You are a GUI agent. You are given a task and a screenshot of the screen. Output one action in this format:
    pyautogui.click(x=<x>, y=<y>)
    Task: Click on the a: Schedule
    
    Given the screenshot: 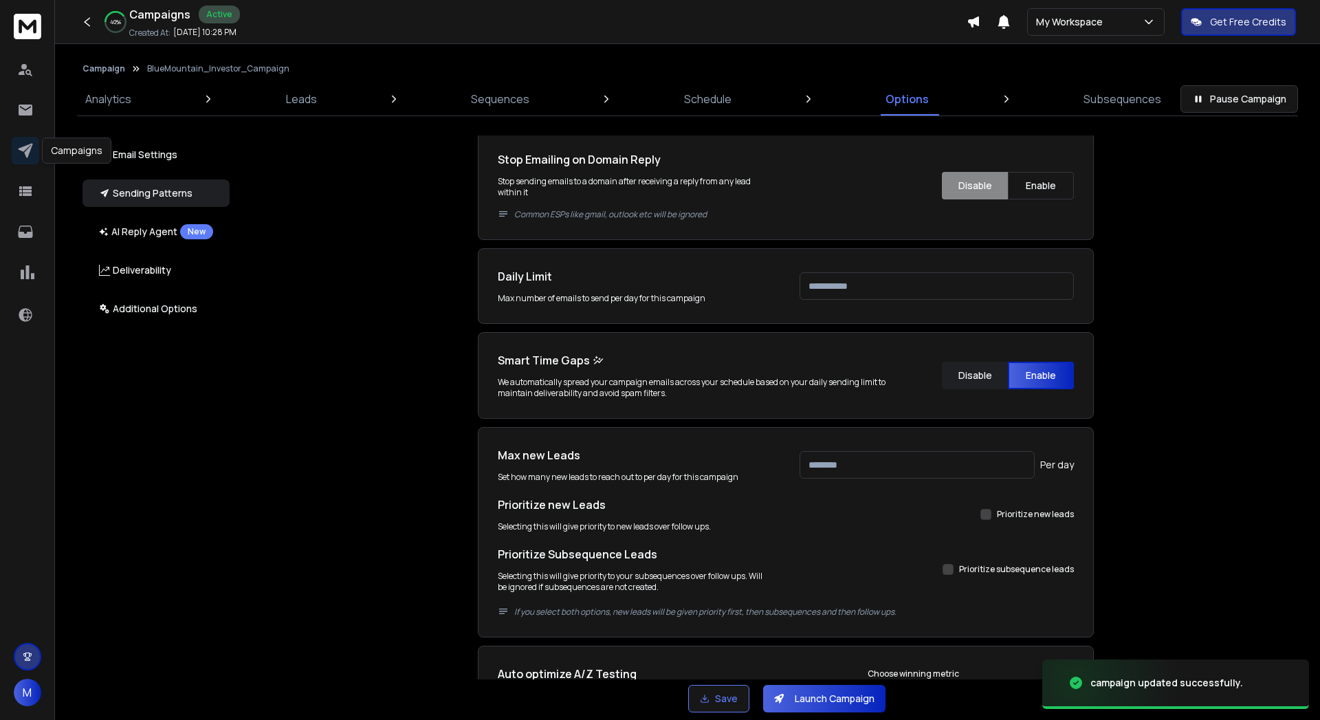 What is the action you would take?
    pyautogui.click(x=707, y=99)
    